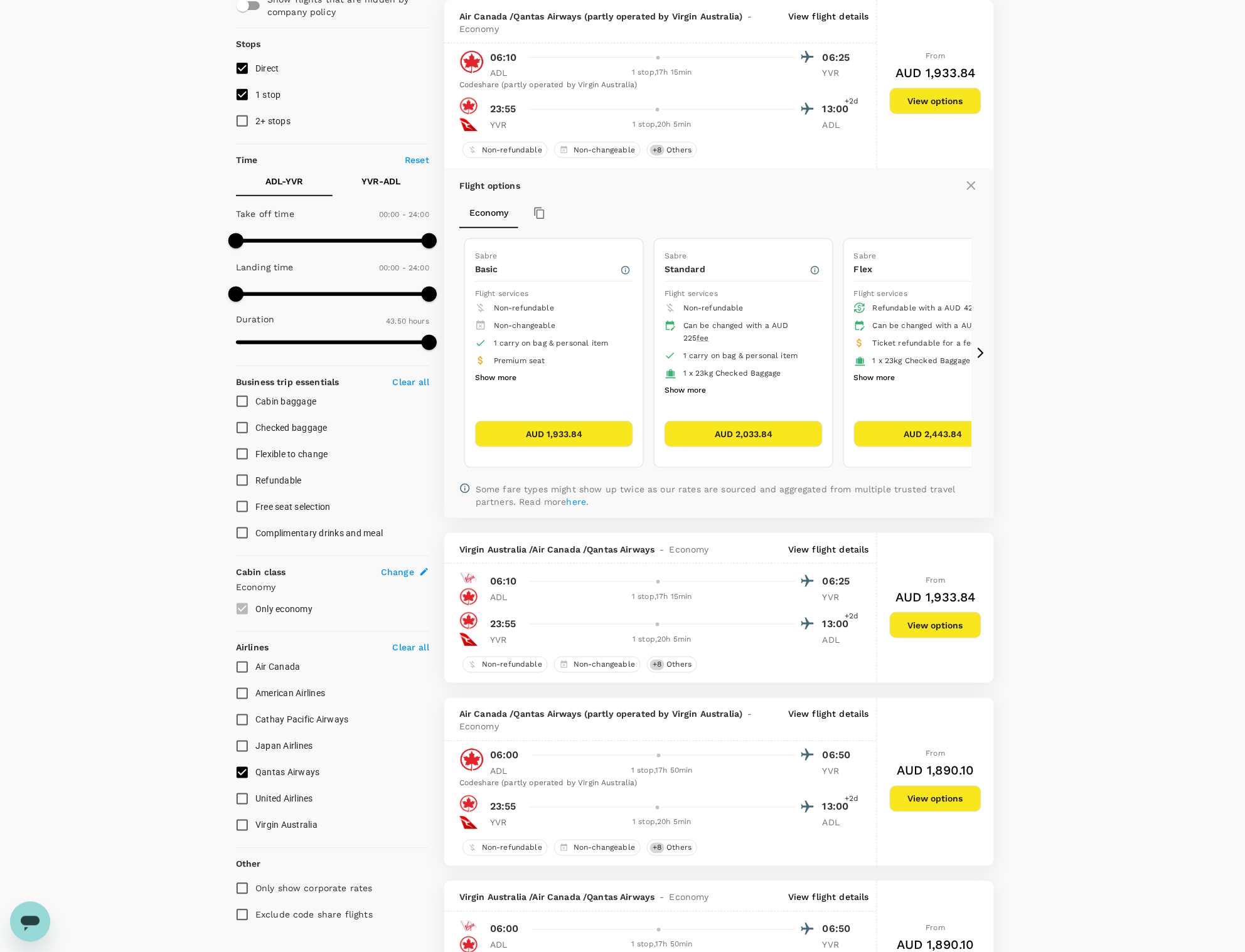 The image size is (1245, 952). What do you see at coordinates (732, 373) in the screenshot?
I see `span: 1 x 23kg Checked Baggage` at bounding box center [732, 373].